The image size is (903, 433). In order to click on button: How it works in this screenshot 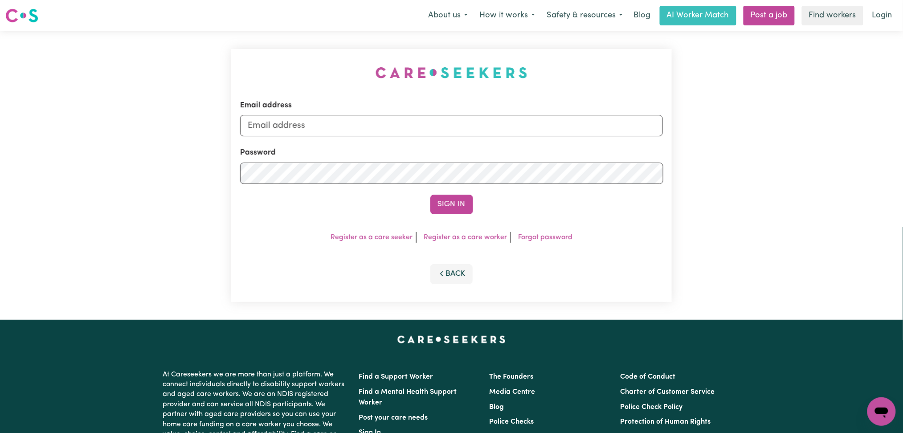, I will do `click(507, 16)`.